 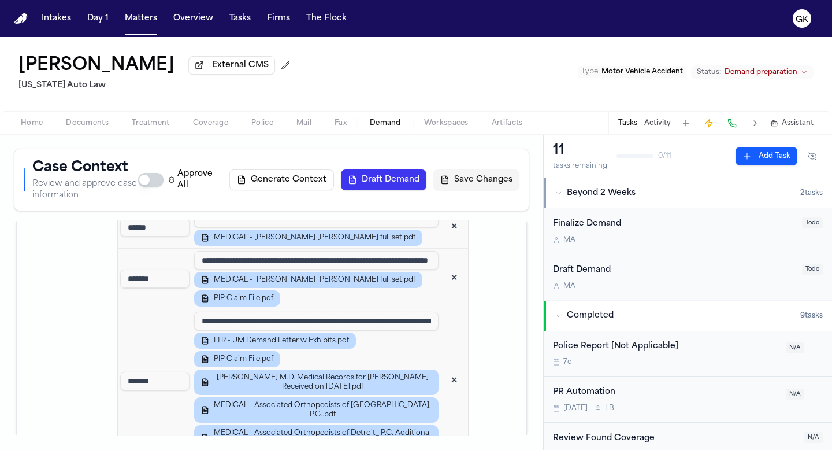 What do you see at coordinates (21, 18) in the screenshot?
I see `img: Finch Logo` at bounding box center [21, 18].